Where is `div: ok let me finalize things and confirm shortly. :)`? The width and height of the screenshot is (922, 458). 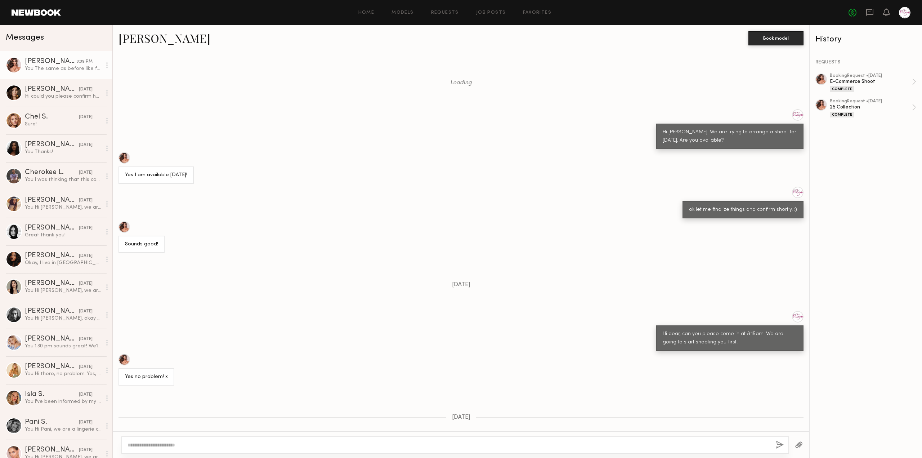
div: ok let me finalize things and confirm shortly. :) is located at coordinates (743, 210).